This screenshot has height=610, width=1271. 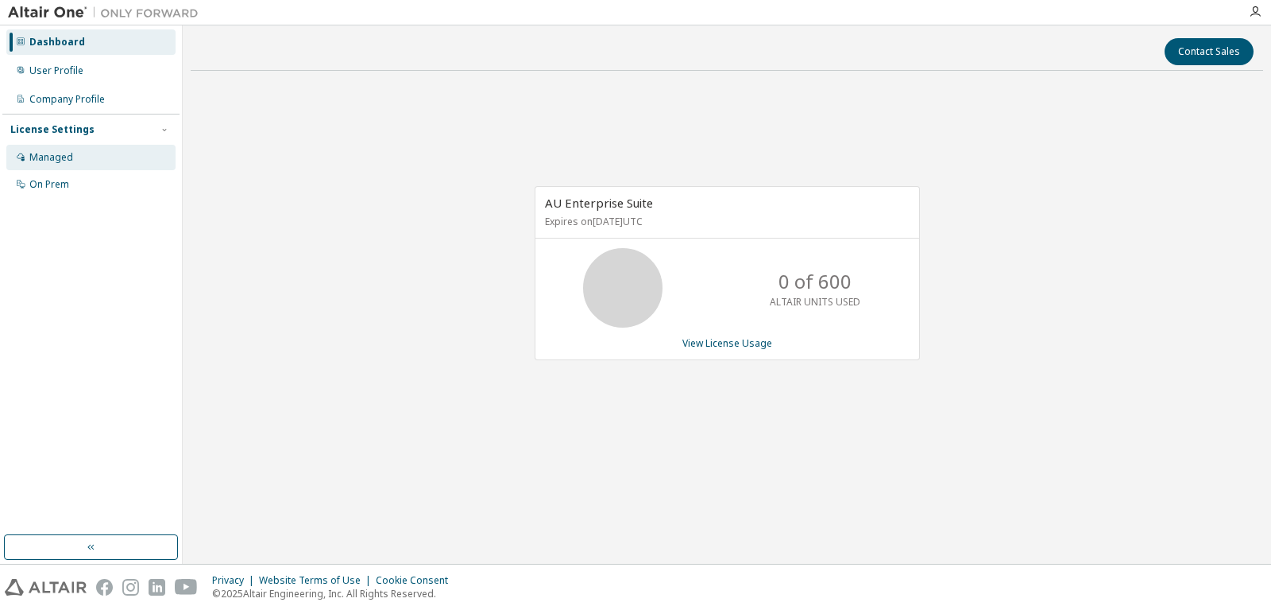 I want to click on p: © 2025 Altair Engineering, Inc. All Rights Reserved., so click(x=335, y=593).